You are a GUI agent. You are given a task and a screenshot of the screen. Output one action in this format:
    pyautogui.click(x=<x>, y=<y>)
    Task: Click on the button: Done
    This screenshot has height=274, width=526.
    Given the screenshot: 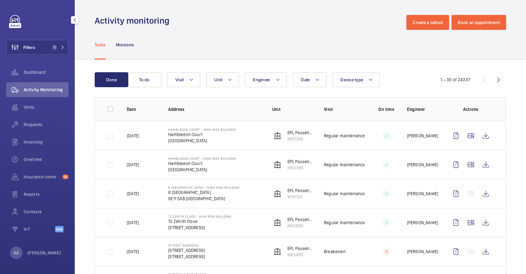 What is the action you would take?
    pyautogui.click(x=112, y=80)
    